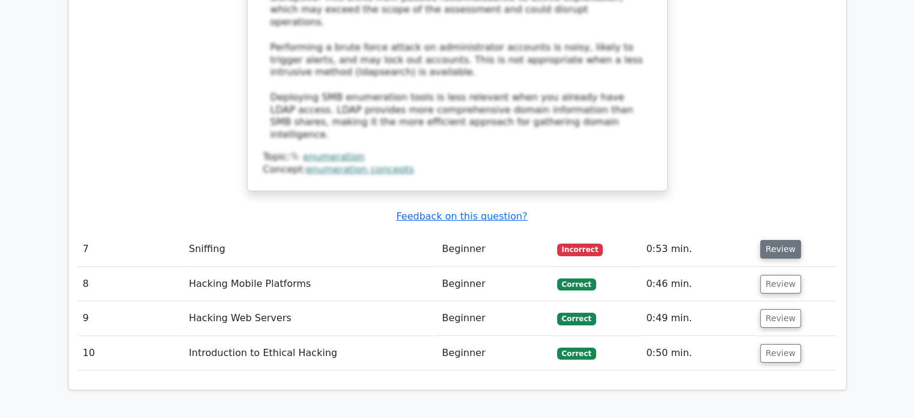 The width and height of the screenshot is (914, 418). I want to click on div: Concept:, so click(457, 169).